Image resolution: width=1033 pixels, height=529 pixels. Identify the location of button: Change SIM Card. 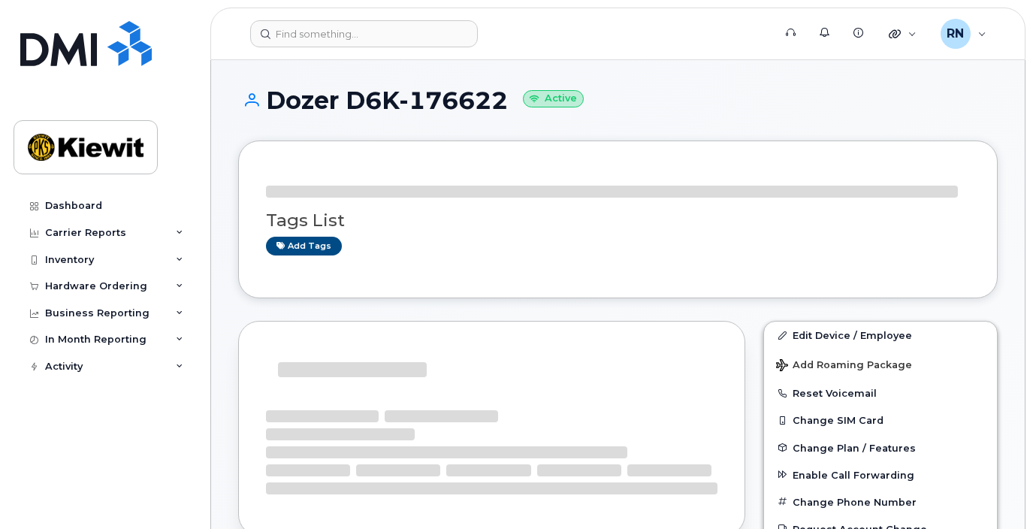
(880, 420).